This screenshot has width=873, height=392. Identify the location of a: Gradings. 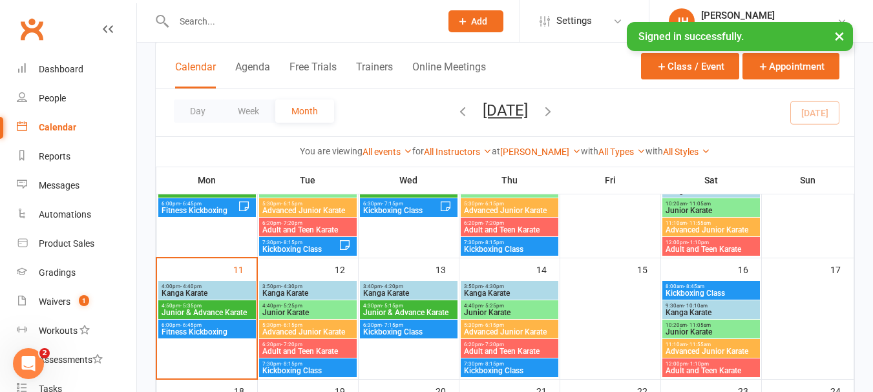
(76, 273).